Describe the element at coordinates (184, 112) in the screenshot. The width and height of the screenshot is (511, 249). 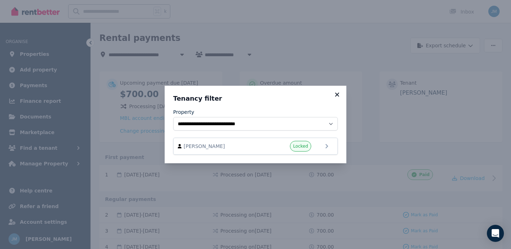
I see `label: Property` at that location.